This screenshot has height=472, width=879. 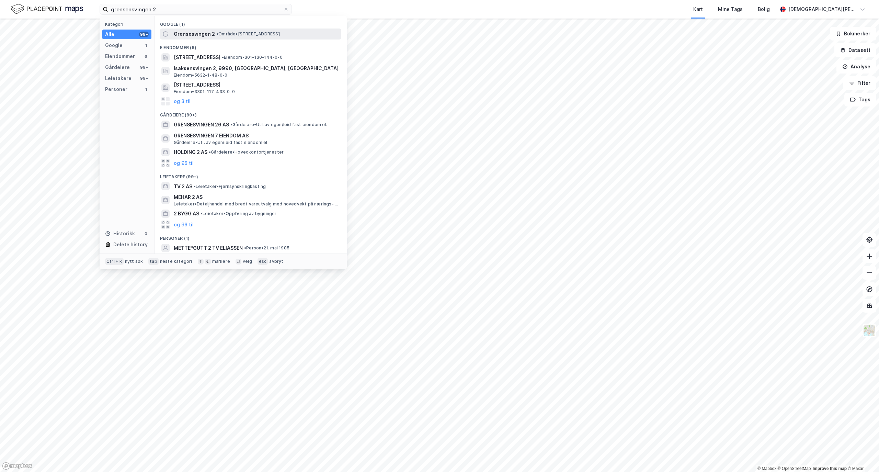 What do you see at coordinates (204, 92) in the screenshot?
I see `span: Eiendom • 3301-117-433-0-0` at bounding box center [204, 92].